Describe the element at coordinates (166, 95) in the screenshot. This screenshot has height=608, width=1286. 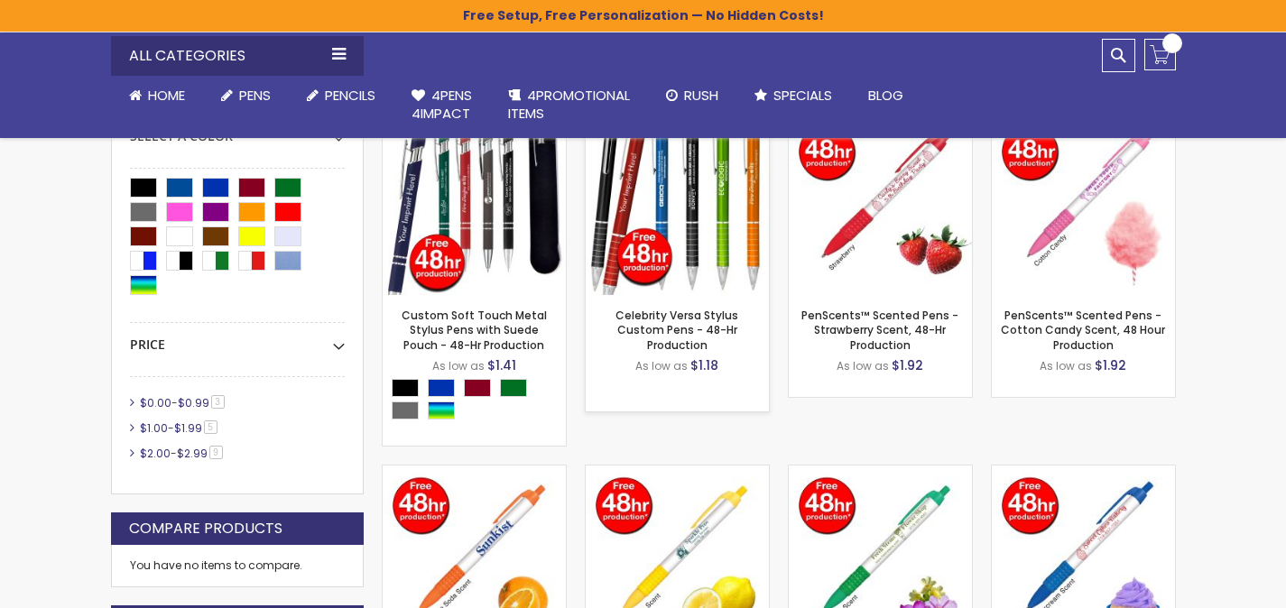
I see `span: Home` at that location.